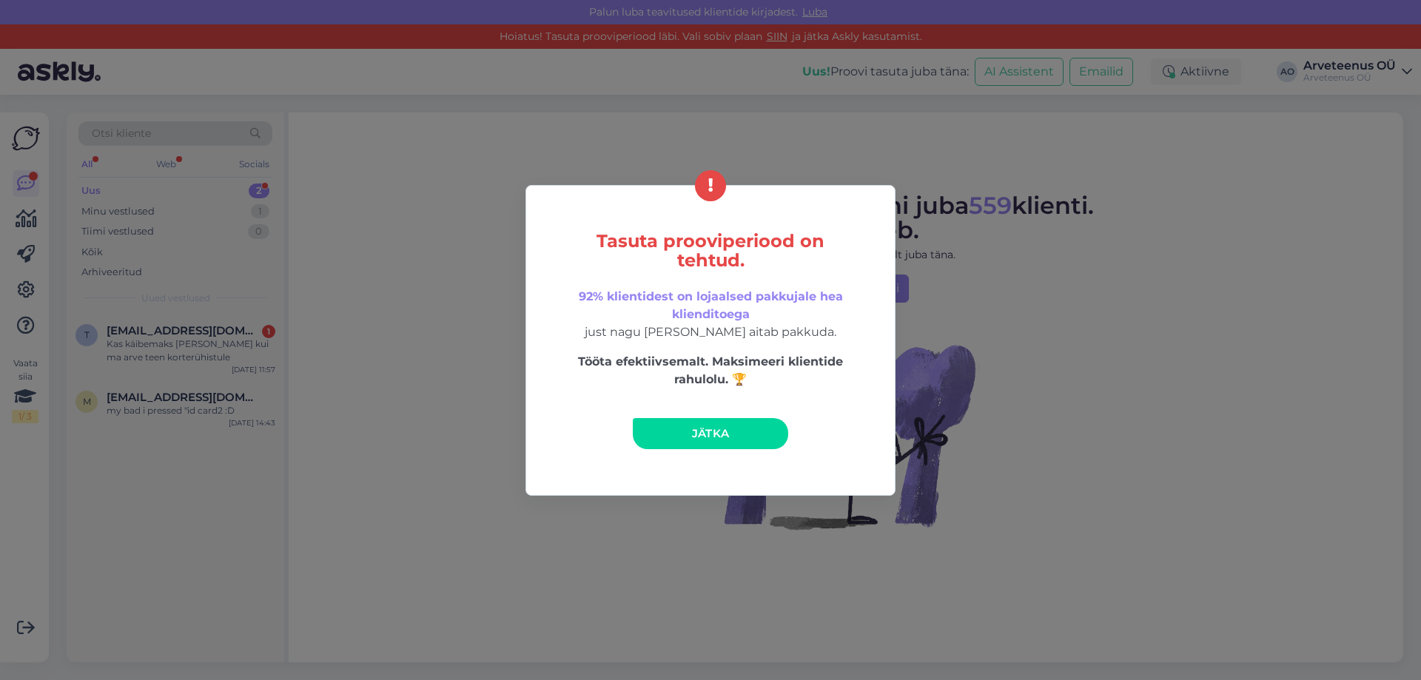  What do you see at coordinates (711, 371) in the screenshot?
I see `p: Tööta efektiivsemalt. Maksimeeri klientide rahulolu. 🏆` at bounding box center [711, 371].